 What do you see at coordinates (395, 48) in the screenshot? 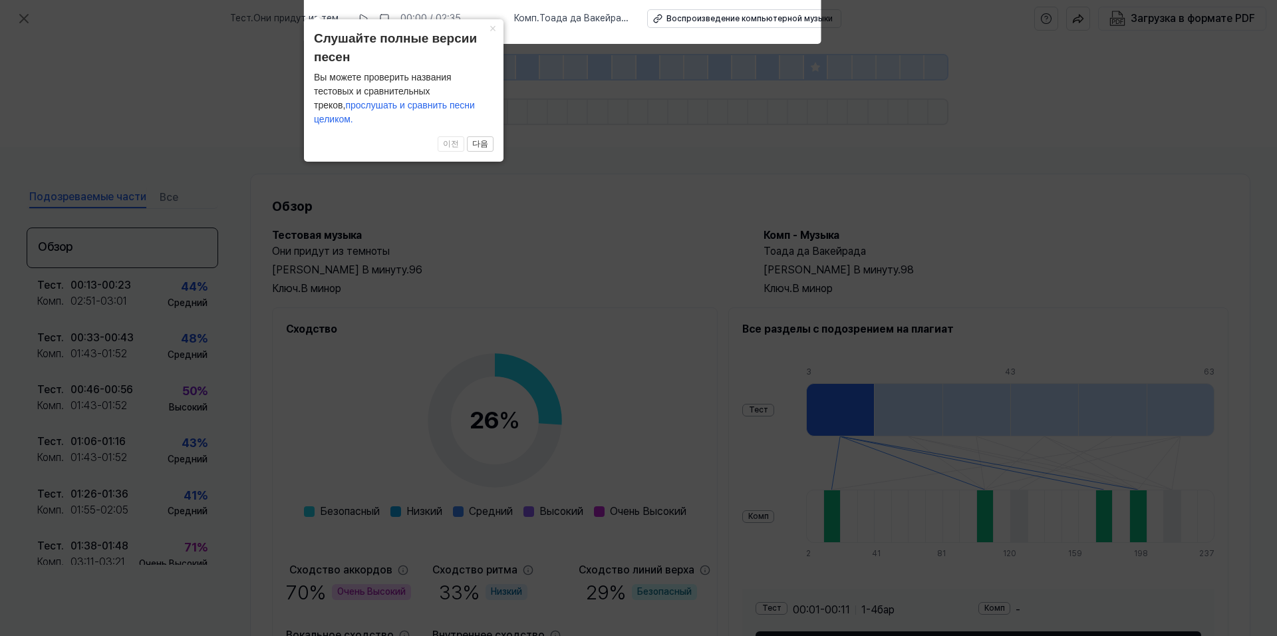
I see `ya-tr-span: Слушайте полные версии песен` at bounding box center [395, 48].